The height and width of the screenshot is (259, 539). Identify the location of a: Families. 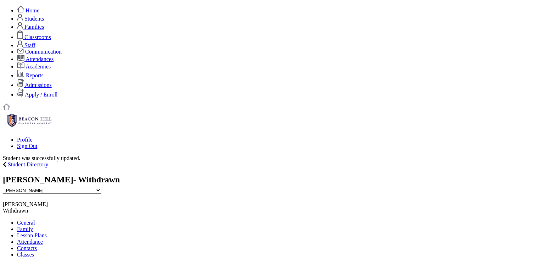
(30, 27).